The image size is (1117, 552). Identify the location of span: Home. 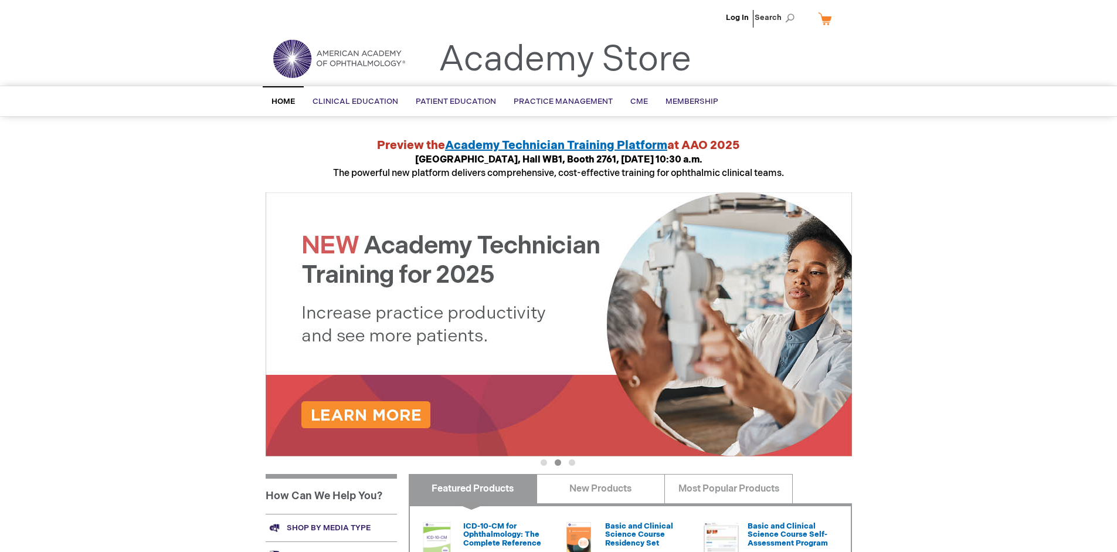
(283, 101).